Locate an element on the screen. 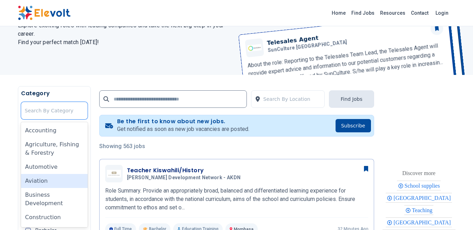 The width and height of the screenshot is (473, 230). img: Elevolt is located at coordinates (44, 13).